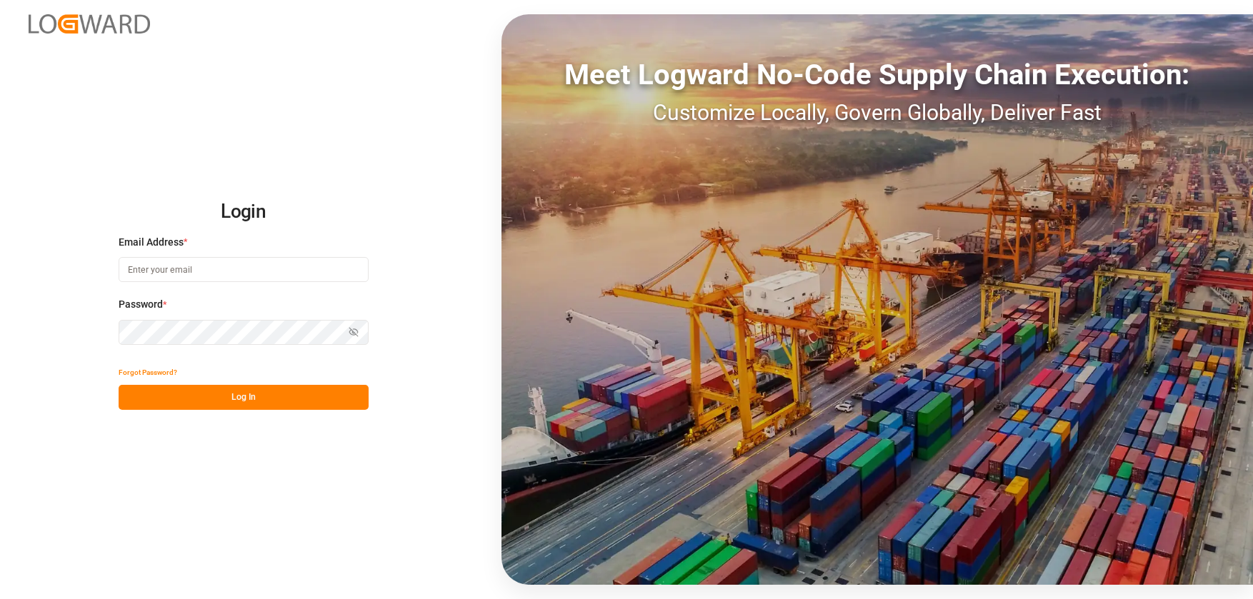  What do you see at coordinates (877, 75) in the screenshot?
I see `div: Meet Logward No-Code Supply Chain Execution:` at bounding box center [877, 75].